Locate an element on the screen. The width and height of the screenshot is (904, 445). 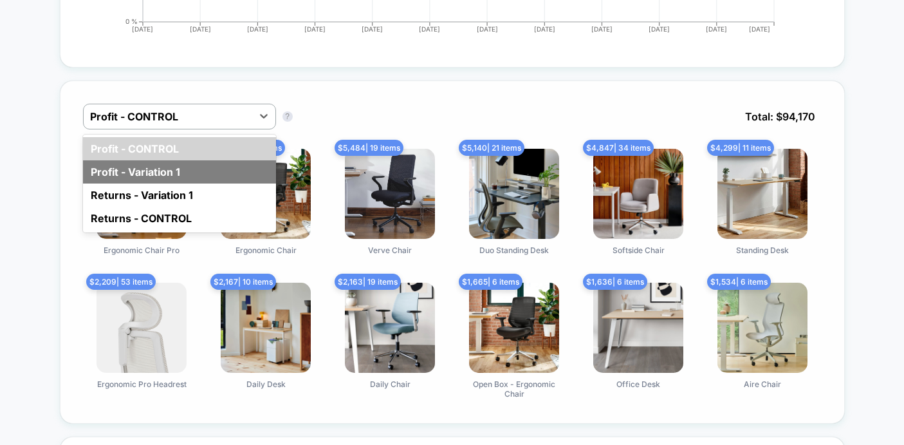
span: Verve Chair is located at coordinates (390, 255).